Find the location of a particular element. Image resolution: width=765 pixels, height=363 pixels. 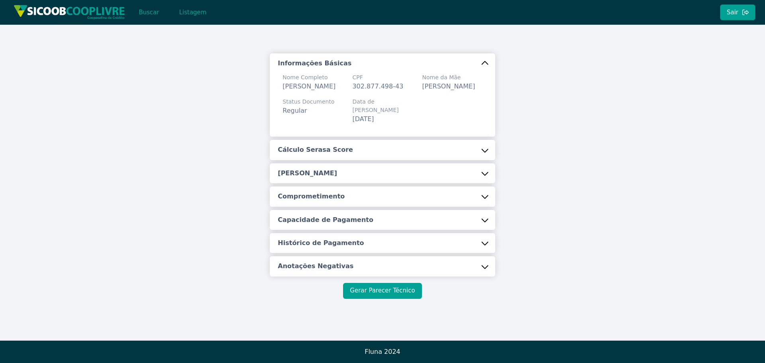

button: Gerar Parecer Técnico is located at coordinates (382, 291).